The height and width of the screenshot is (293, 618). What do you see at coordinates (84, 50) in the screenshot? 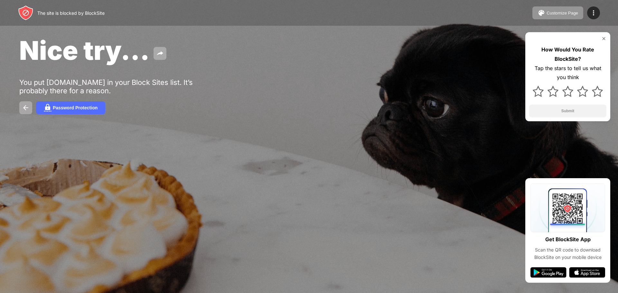
I see `span: Nice try...` at bounding box center [84, 50].